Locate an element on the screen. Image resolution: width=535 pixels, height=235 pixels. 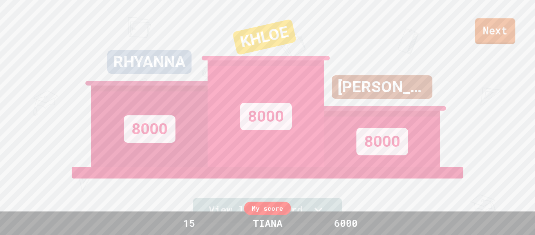
div: 6000 is located at coordinates (346, 223).